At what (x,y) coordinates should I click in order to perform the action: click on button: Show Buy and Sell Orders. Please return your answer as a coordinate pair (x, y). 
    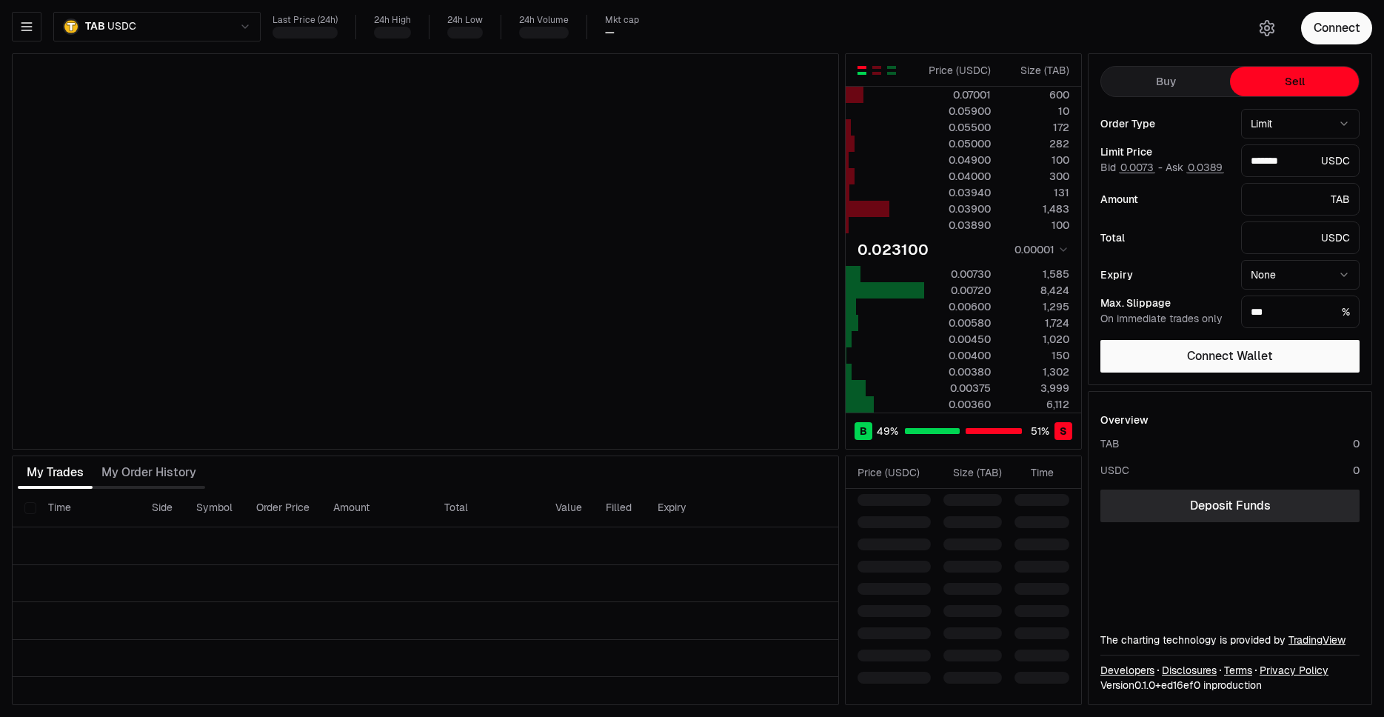
    Looking at the image, I should click on (862, 70).